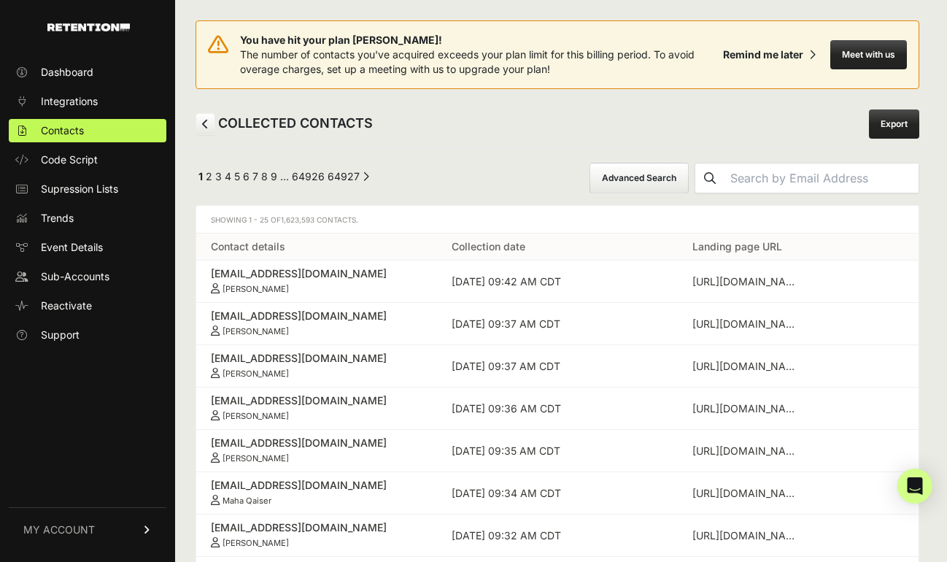 This screenshot has height=562, width=947. What do you see at coordinates (747, 451) in the screenshot?
I see `div: https://give.preborn.com/preborn/appeals?sc=TC0625PEM3&amt=50&gs=s&utm_source=prospecting&utm_med...` at bounding box center [747, 451].